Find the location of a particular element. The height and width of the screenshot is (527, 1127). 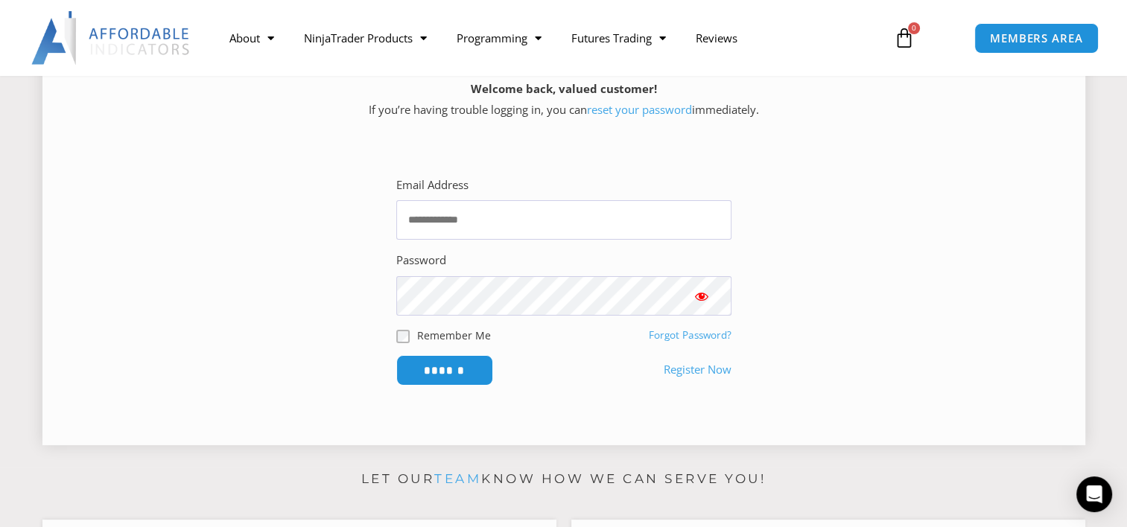

p: Let our know how we can serve you! is located at coordinates (564, 480).